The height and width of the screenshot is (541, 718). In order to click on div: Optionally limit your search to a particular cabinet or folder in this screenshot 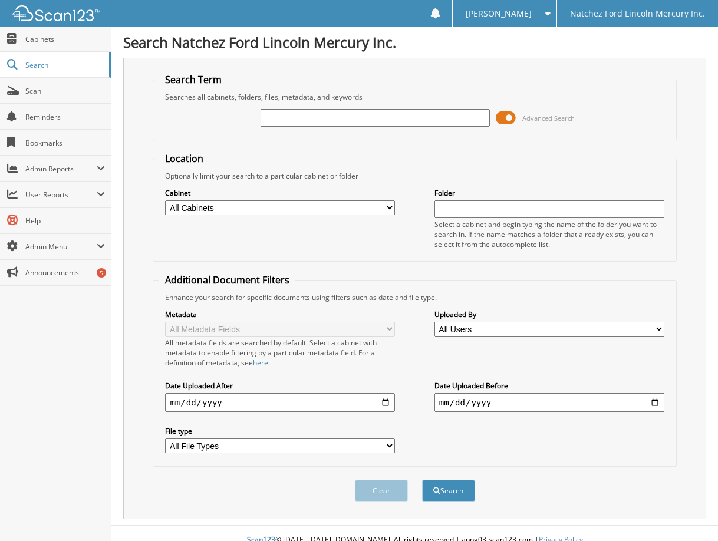, I will do `click(414, 176)`.